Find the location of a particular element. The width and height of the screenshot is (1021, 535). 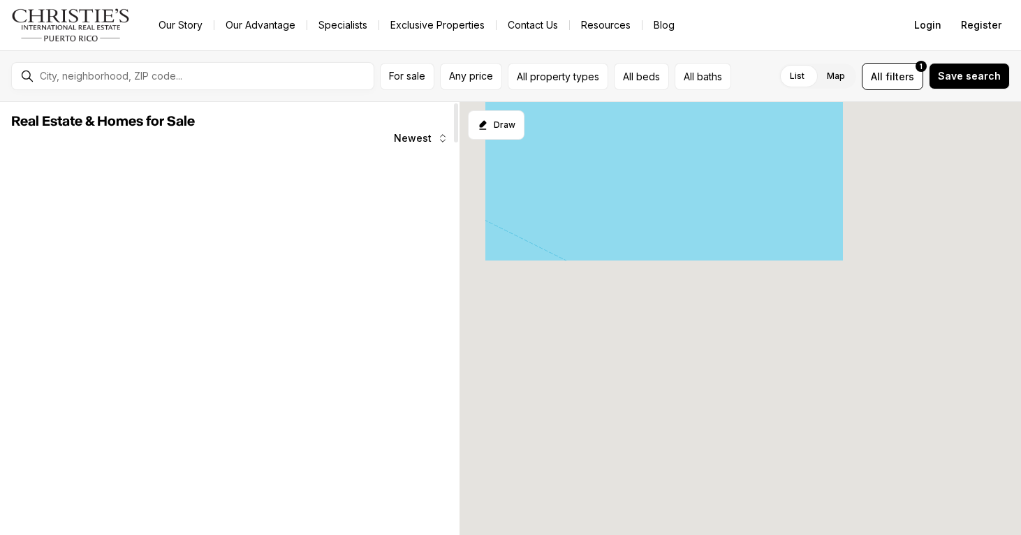

a: Resources is located at coordinates (606, 25).